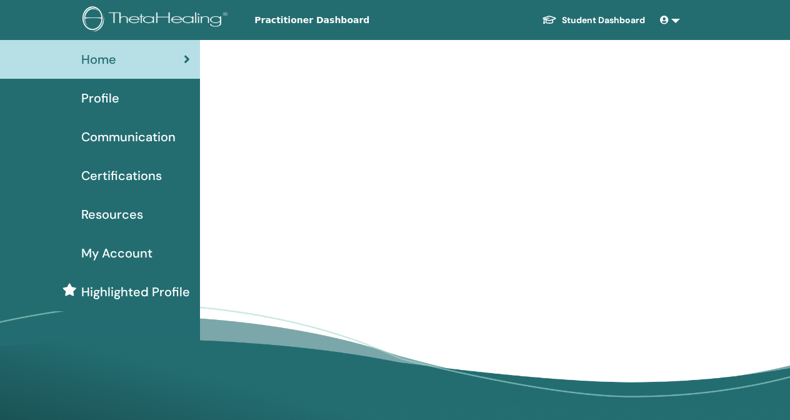  What do you see at coordinates (128, 137) in the screenshot?
I see `span: Communication` at bounding box center [128, 137].